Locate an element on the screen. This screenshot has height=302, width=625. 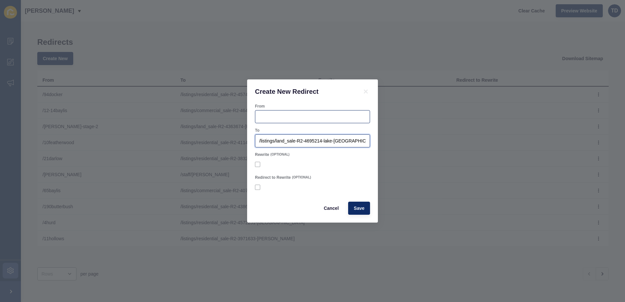
label: Redirect to Rewrite is located at coordinates (273, 178).